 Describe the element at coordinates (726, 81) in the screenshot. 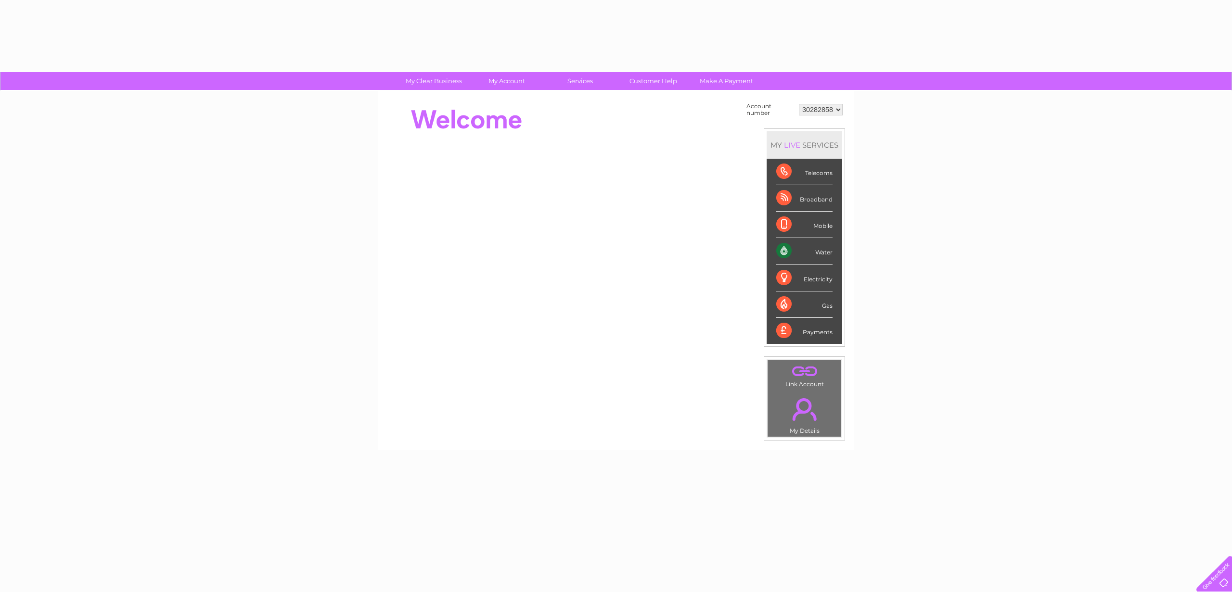

I see `a: Make A Payment` at that location.